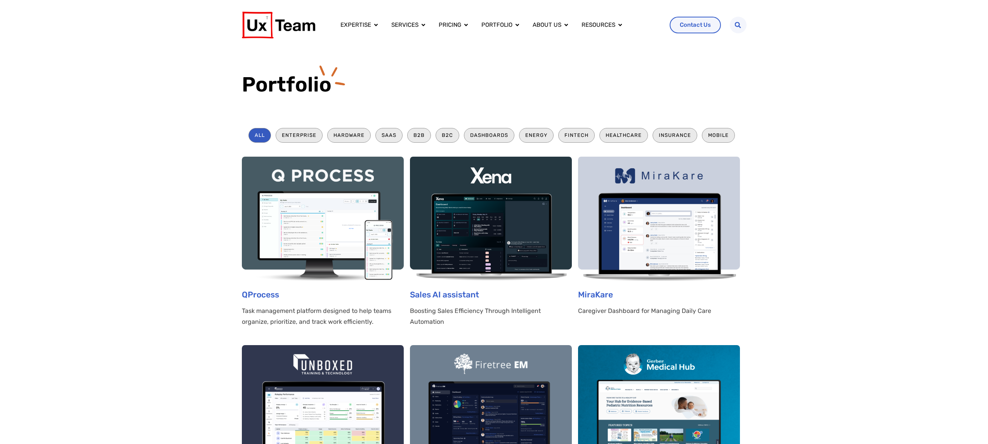 Image resolution: width=988 pixels, height=444 pixels. I want to click on a: Pricing, so click(450, 25).